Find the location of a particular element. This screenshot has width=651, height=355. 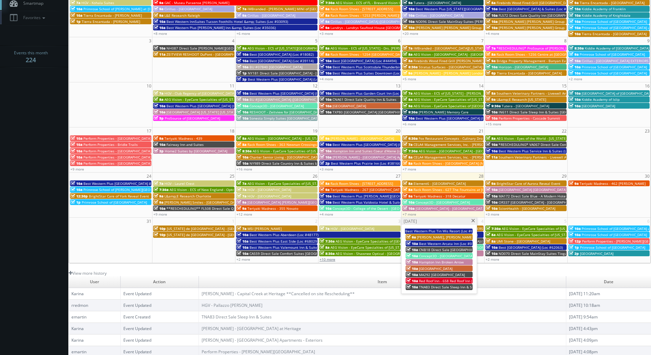

span: L&E Research Raleigh is located at coordinates (182, 15).